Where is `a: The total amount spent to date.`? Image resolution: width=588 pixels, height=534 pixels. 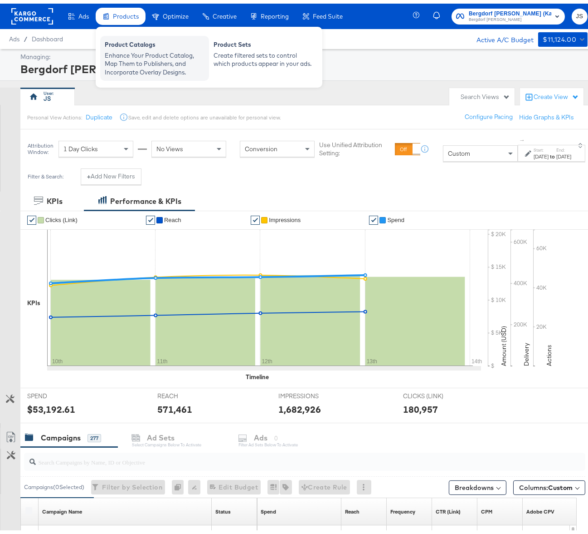 a: The total amount spent to date. is located at coordinates (269, 508).